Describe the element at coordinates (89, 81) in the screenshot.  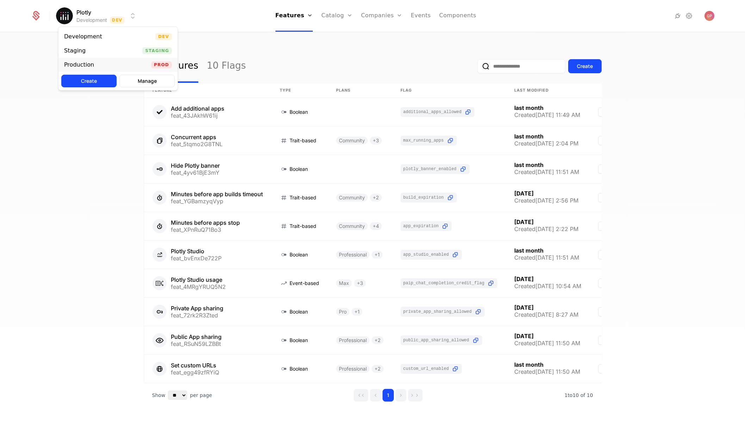
I see `button: Create` at that location.